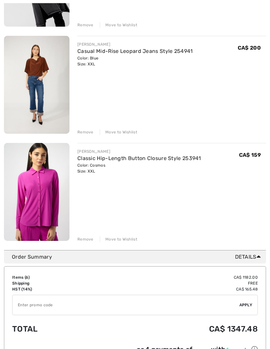  I want to click on td: Shipping, so click(54, 284).